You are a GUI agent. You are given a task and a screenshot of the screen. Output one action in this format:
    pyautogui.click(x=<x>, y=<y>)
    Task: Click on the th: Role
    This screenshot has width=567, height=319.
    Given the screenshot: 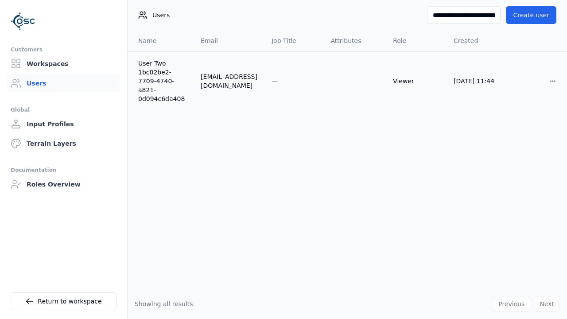 What is the action you would take?
    pyautogui.click(x=416, y=41)
    